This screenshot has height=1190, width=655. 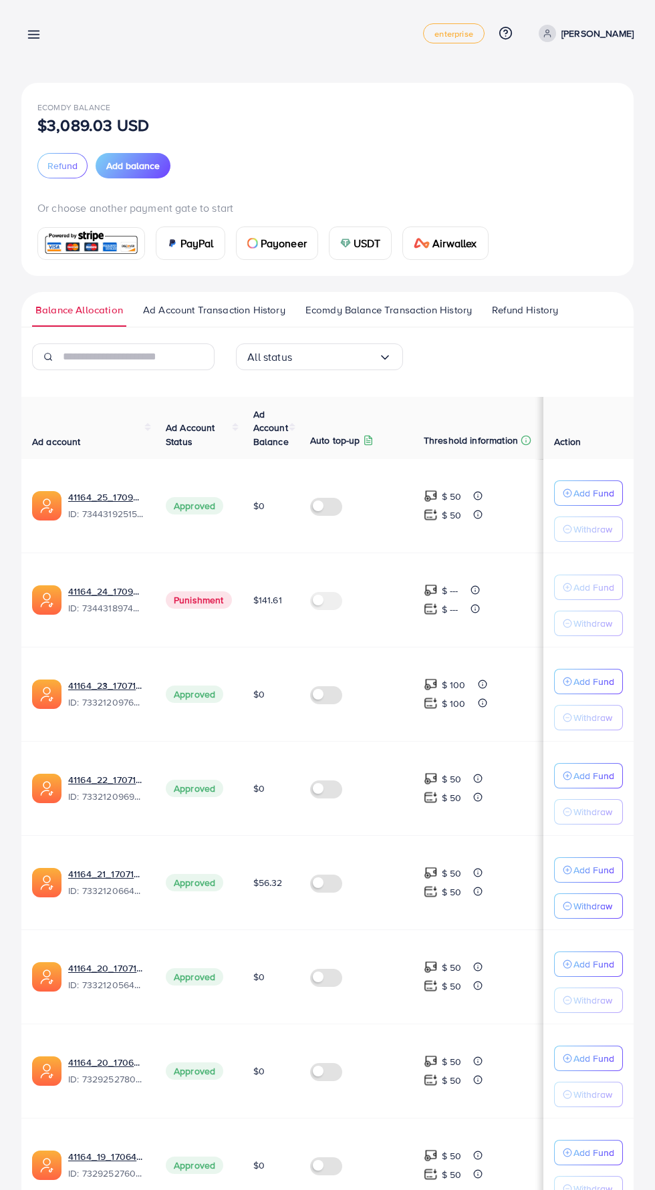 What do you see at coordinates (106, 977) in the screenshot?
I see `div: <span class='underline'>41164_20_1707142368069</span></br>7332120564271874049` at bounding box center [106, 977].